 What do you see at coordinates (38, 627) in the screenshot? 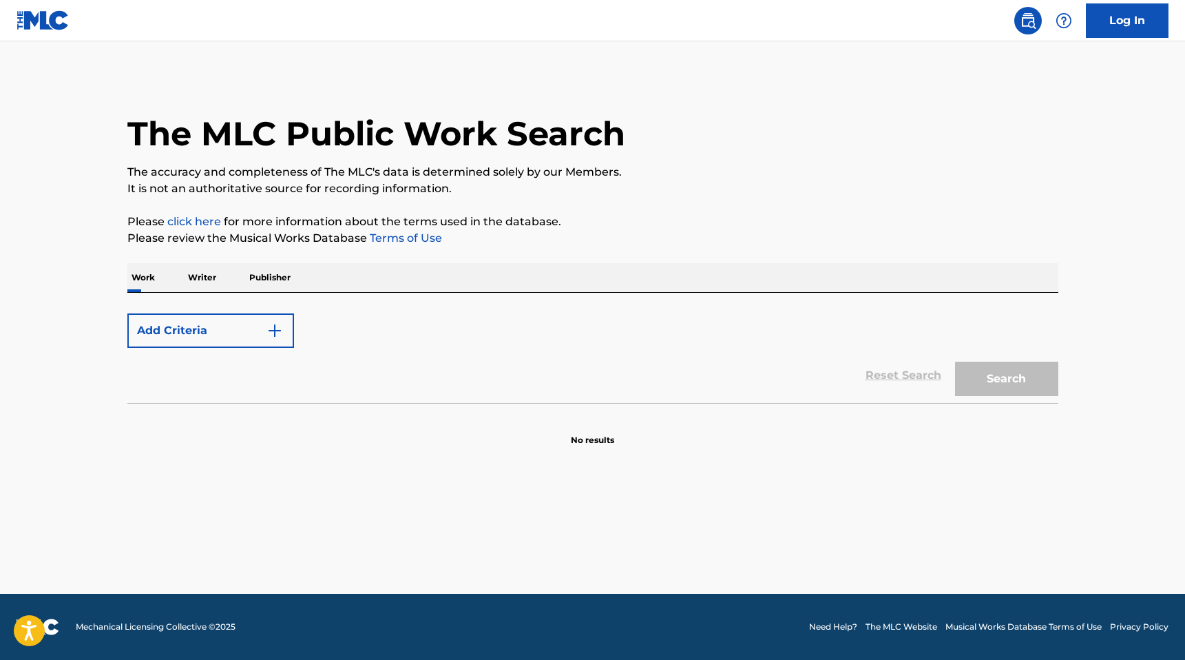
I see `img: logo` at bounding box center [38, 627].